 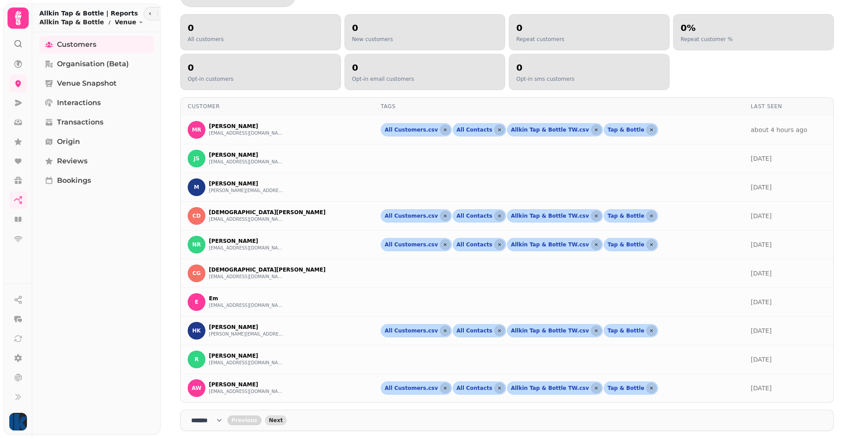 What do you see at coordinates (276, 421) in the screenshot?
I see `button: next` at bounding box center [276, 421].